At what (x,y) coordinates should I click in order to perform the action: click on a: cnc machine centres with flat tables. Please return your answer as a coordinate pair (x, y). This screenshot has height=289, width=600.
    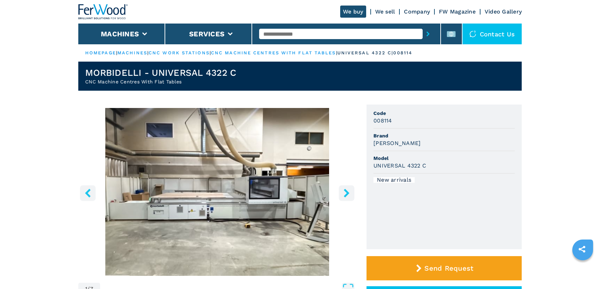
    Looking at the image, I should click on (273, 53).